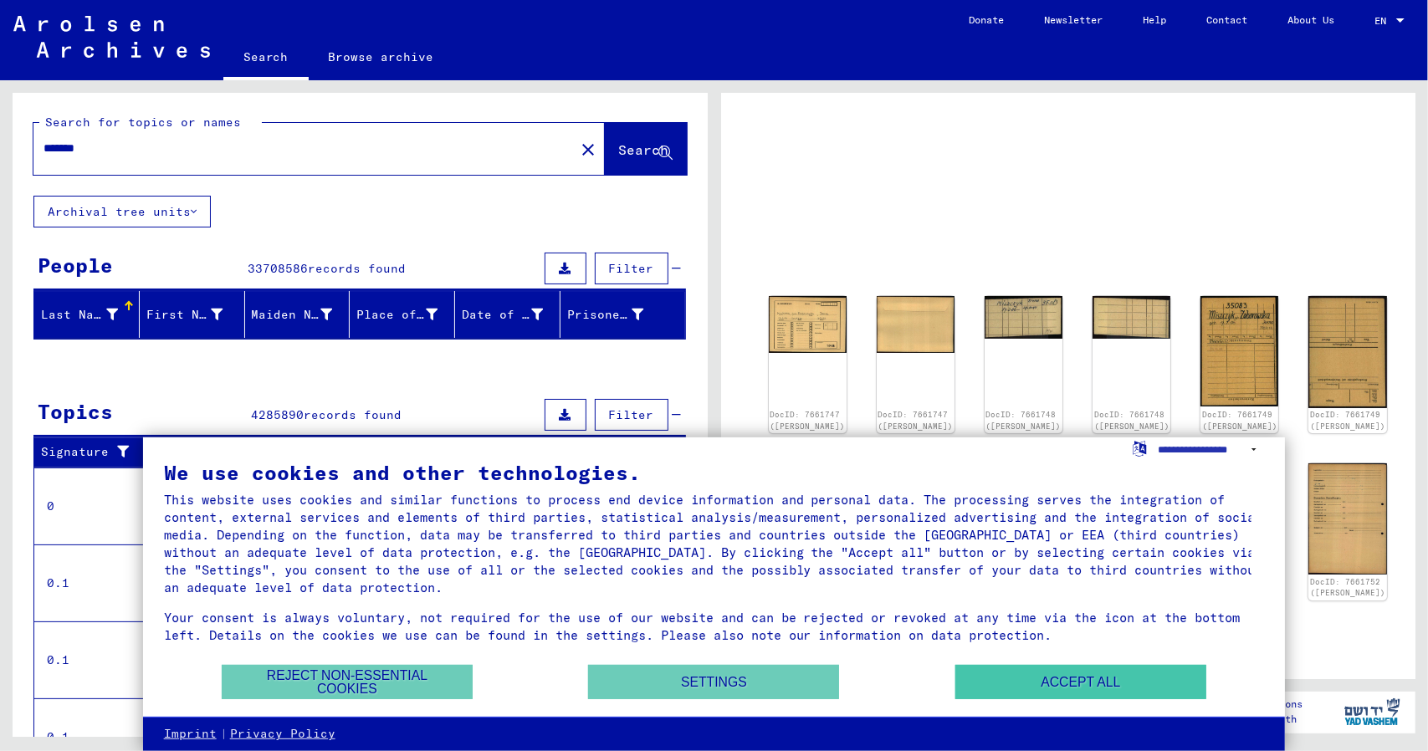  What do you see at coordinates (111, 37) in the screenshot?
I see `img: Arolsen_neg.svg` at bounding box center [111, 37].